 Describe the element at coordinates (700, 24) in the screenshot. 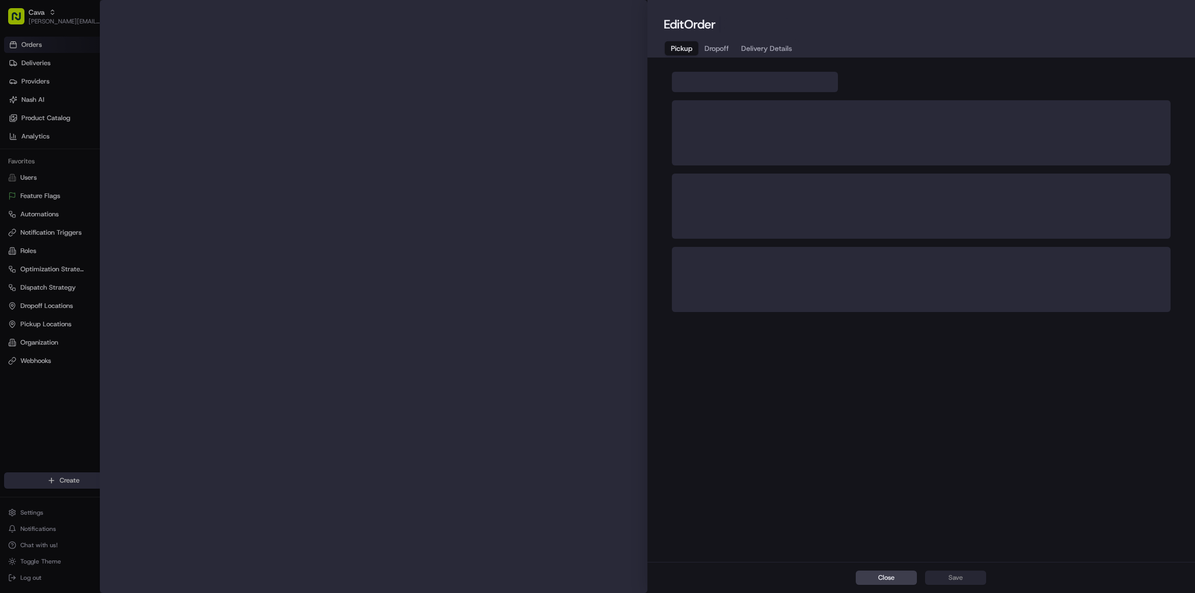

I see `span: Order` at that location.